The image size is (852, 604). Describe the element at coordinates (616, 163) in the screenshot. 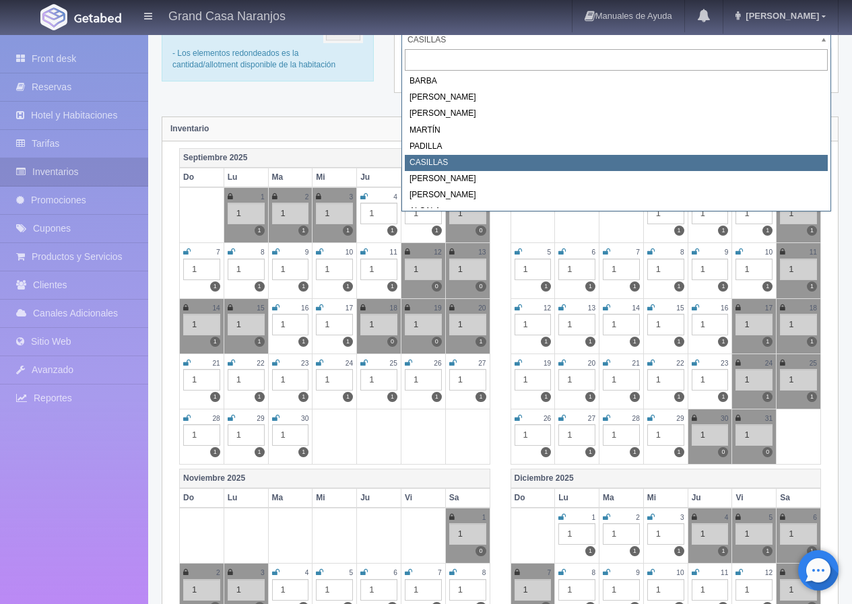

I see `div: CASILLAS` at that location.